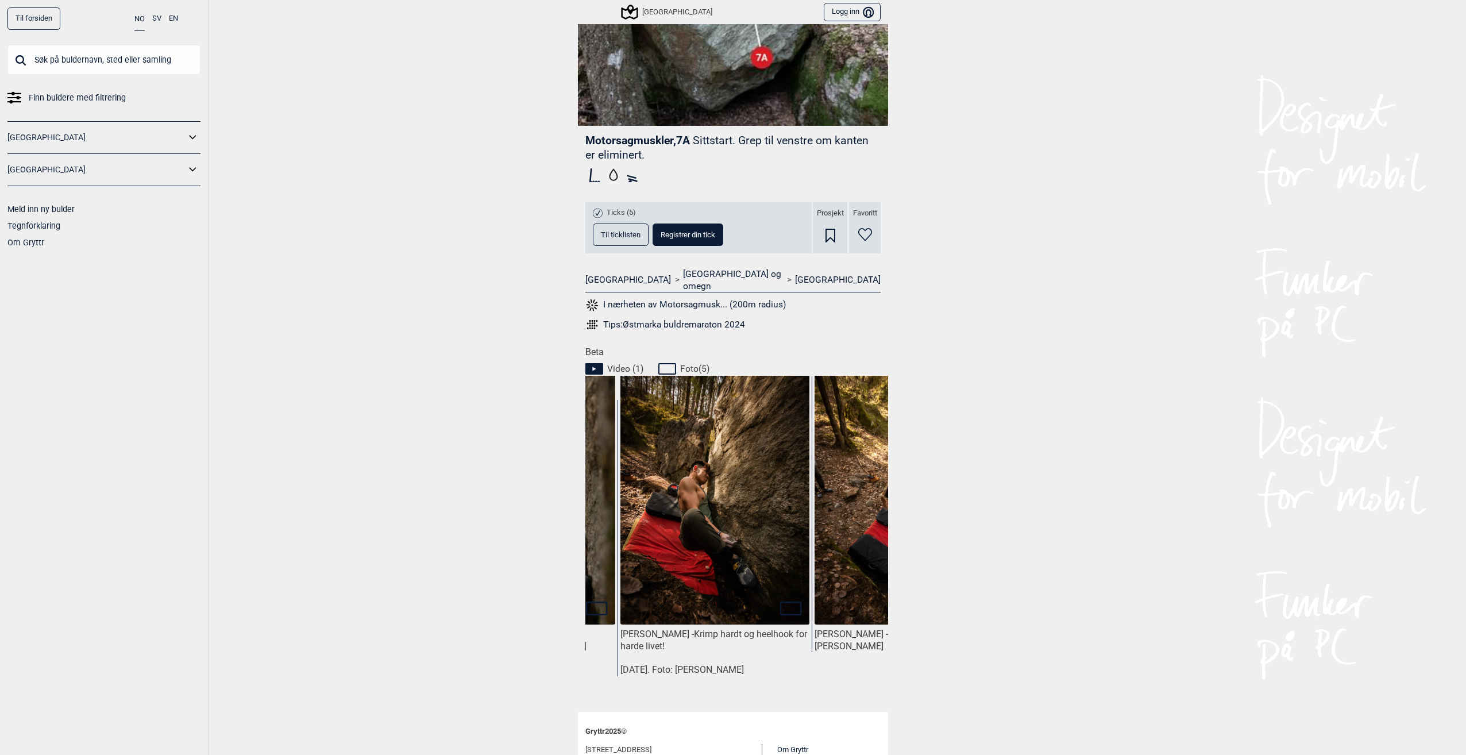 Image resolution: width=1466 pixels, height=755 pixels. Describe the element at coordinates (733, 522) in the screenshot. I see `div: Beta` at that location.